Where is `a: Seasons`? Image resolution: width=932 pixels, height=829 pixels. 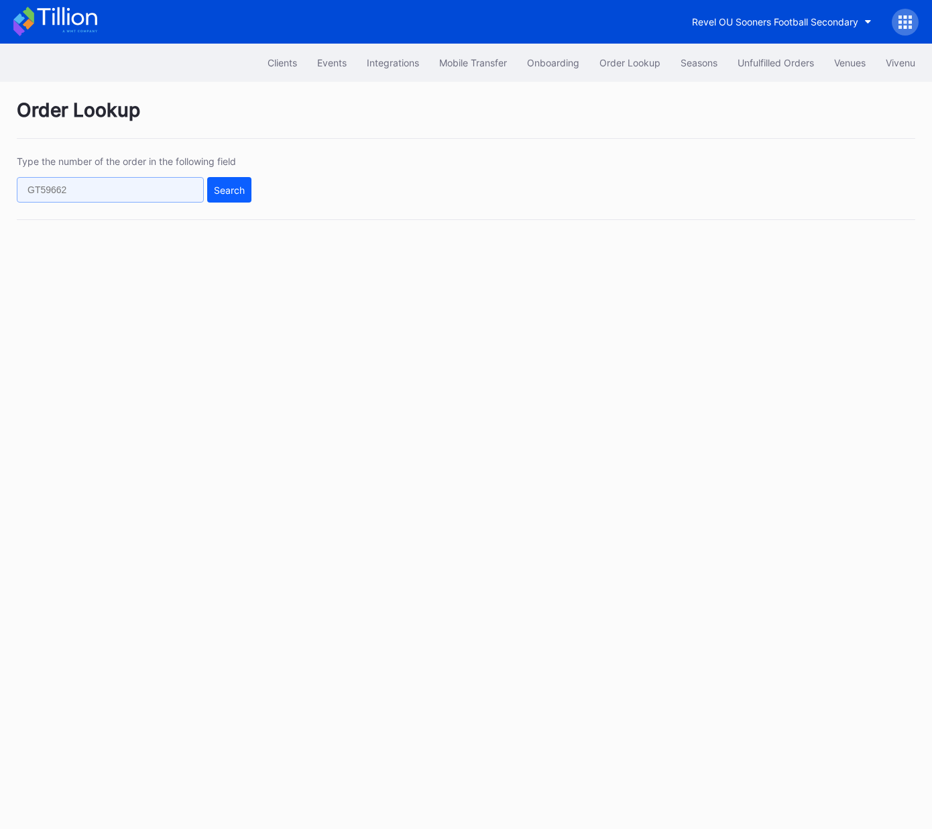
a: Seasons is located at coordinates (698, 62).